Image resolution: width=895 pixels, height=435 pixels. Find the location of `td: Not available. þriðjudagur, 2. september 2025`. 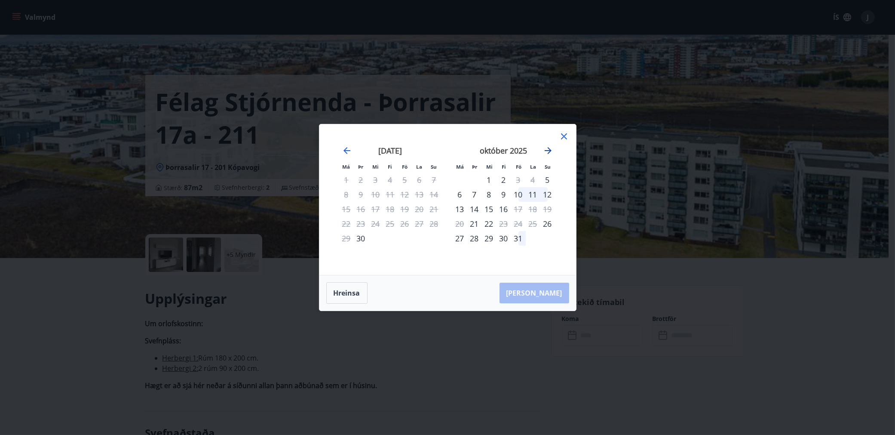

td: Not available. þriðjudagur, 2. september 2025 is located at coordinates (361, 180).